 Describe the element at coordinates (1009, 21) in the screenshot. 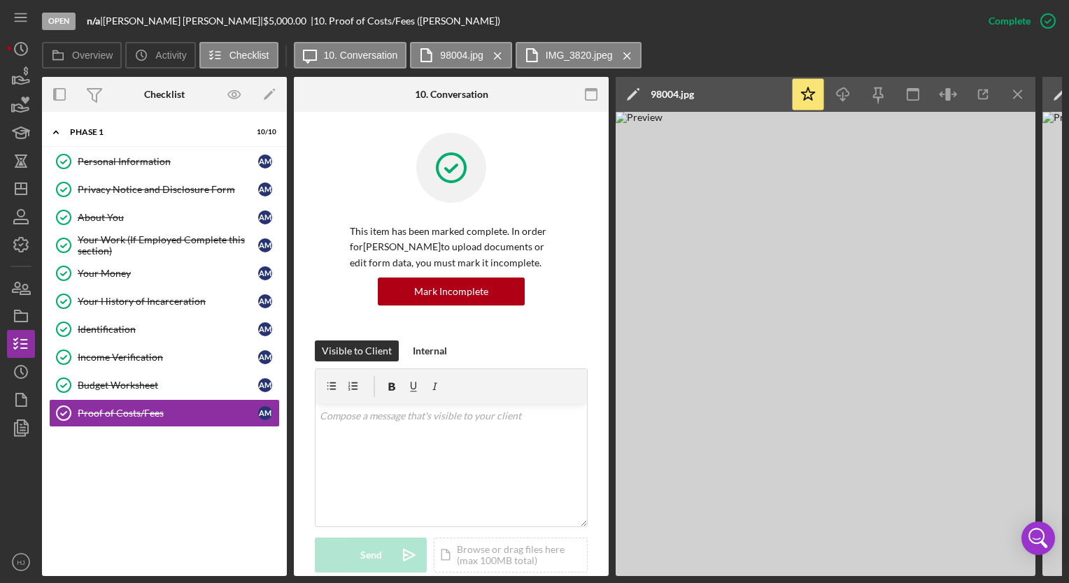

I see `div: Complete` at that location.